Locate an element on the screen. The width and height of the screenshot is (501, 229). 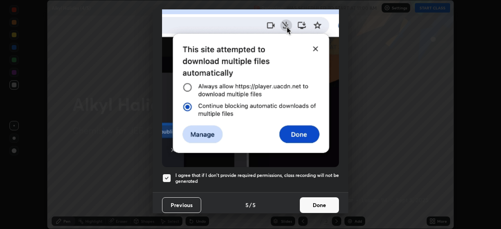
button: Done is located at coordinates (319, 205).